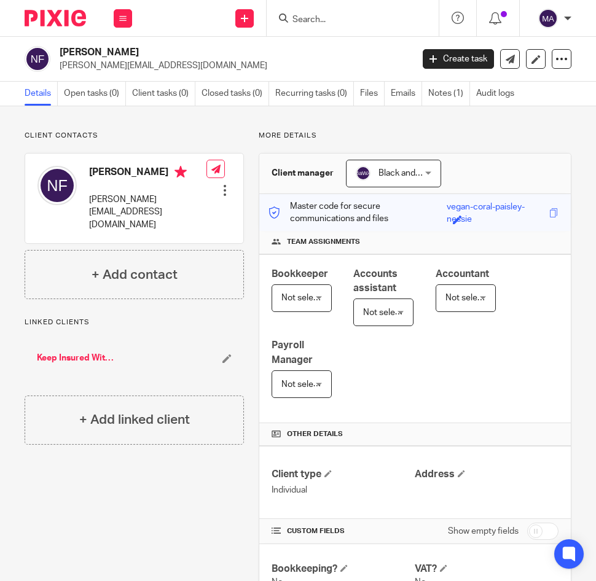 The width and height of the screenshot is (596, 581). Describe the element at coordinates (55, 18) in the screenshot. I see `img: Pixie` at that location.